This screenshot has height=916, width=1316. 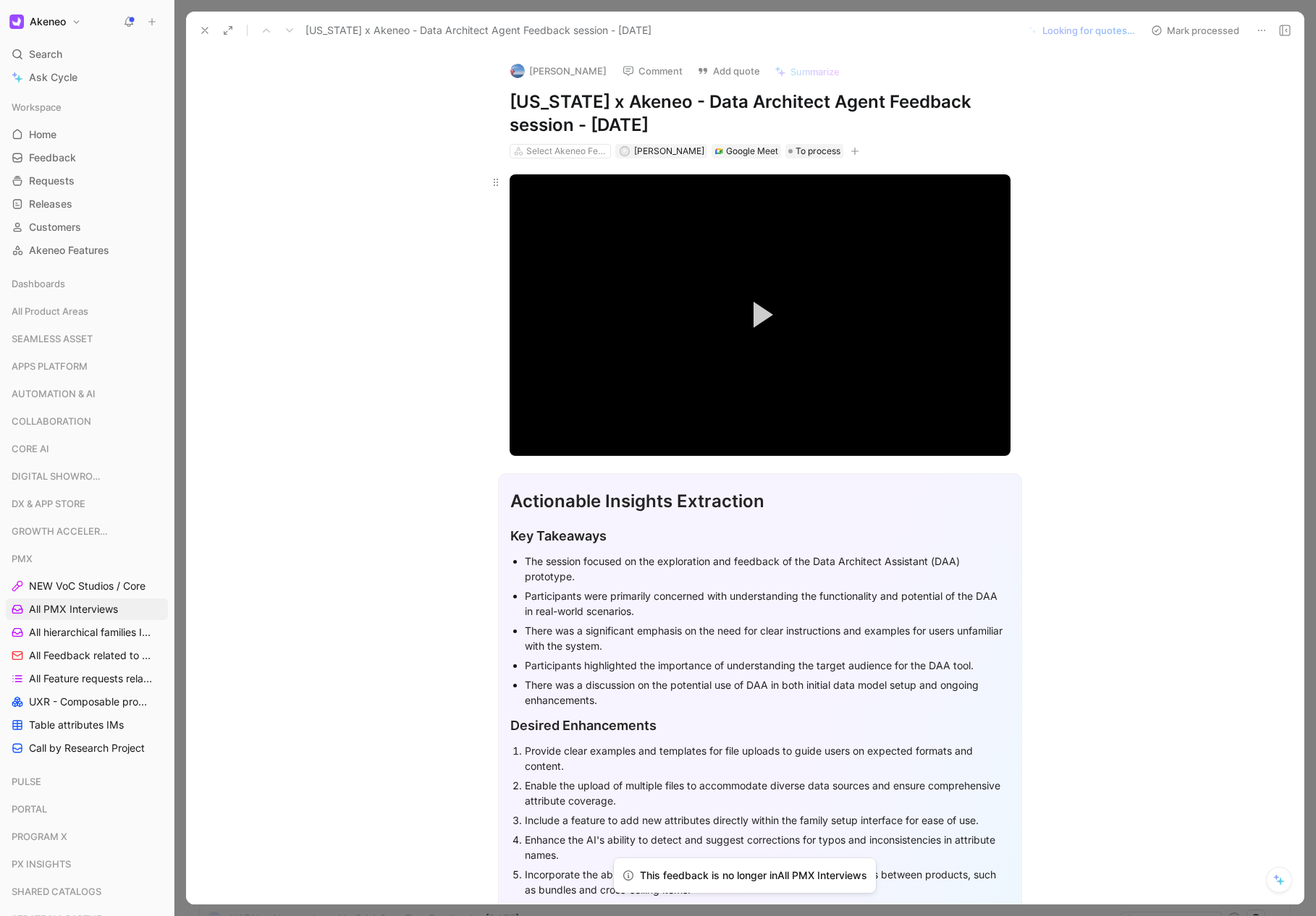 What do you see at coordinates (87, 77) in the screenshot?
I see `a: Ask Cycle` at bounding box center [87, 77].